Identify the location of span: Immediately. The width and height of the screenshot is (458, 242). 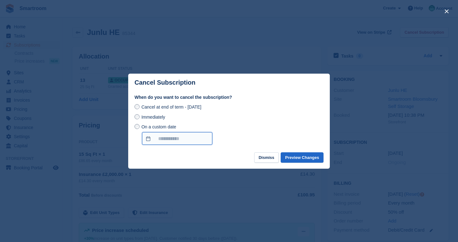
(153, 117).